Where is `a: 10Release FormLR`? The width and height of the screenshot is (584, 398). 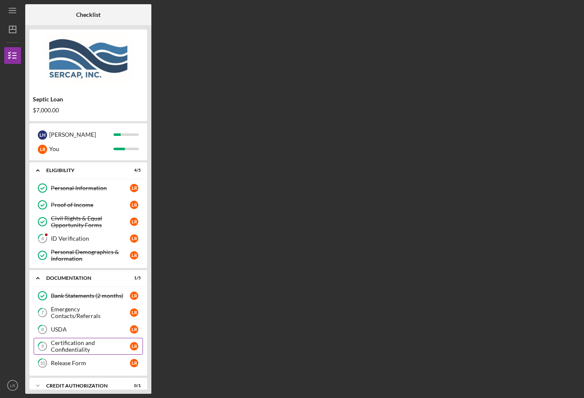 a: 10Release FormLR is located at coordinates (88, 363).